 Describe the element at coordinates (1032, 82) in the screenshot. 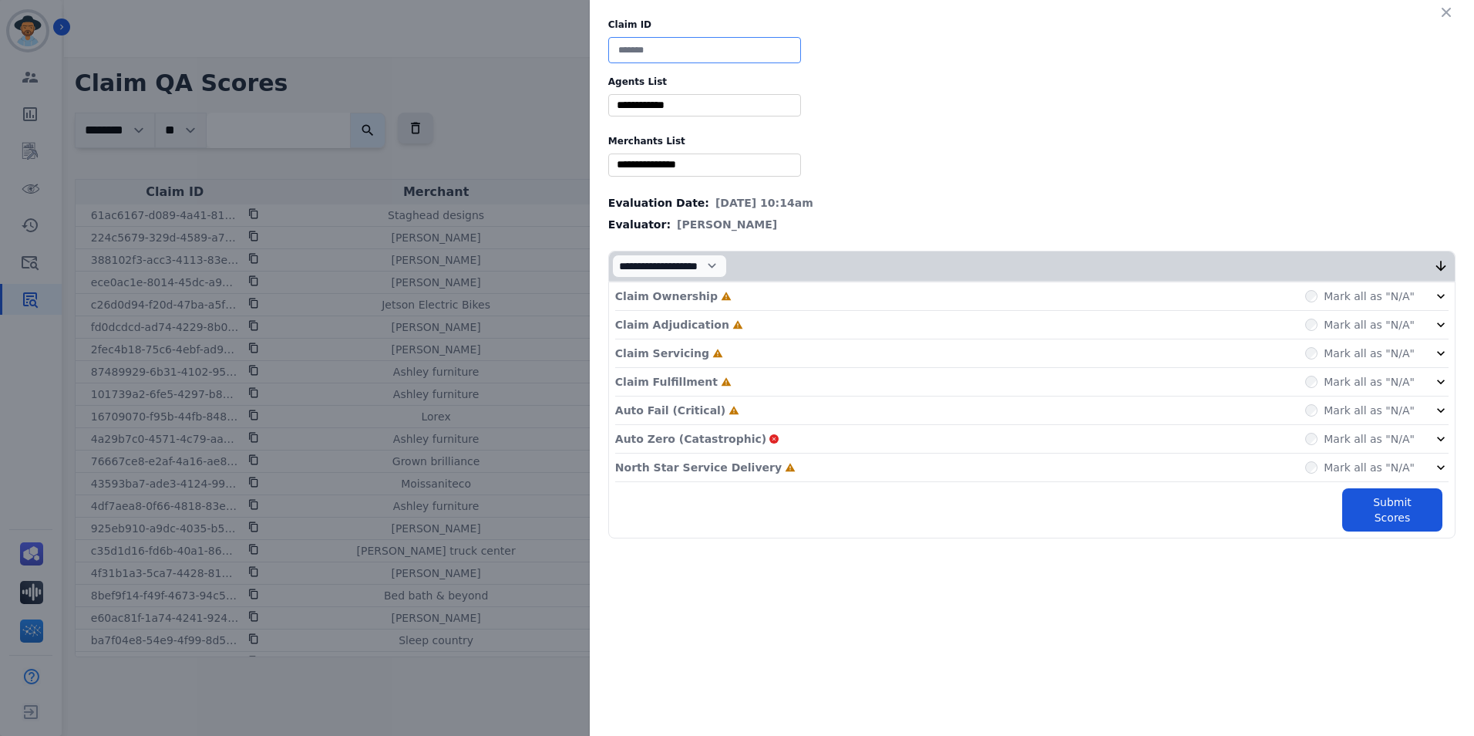

I see `label: Agents List` at that location.